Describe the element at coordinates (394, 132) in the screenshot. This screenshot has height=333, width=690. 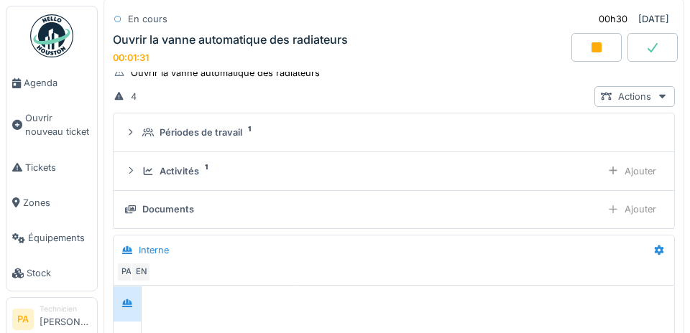
I see `summary: Périodes de travail1` at that location.